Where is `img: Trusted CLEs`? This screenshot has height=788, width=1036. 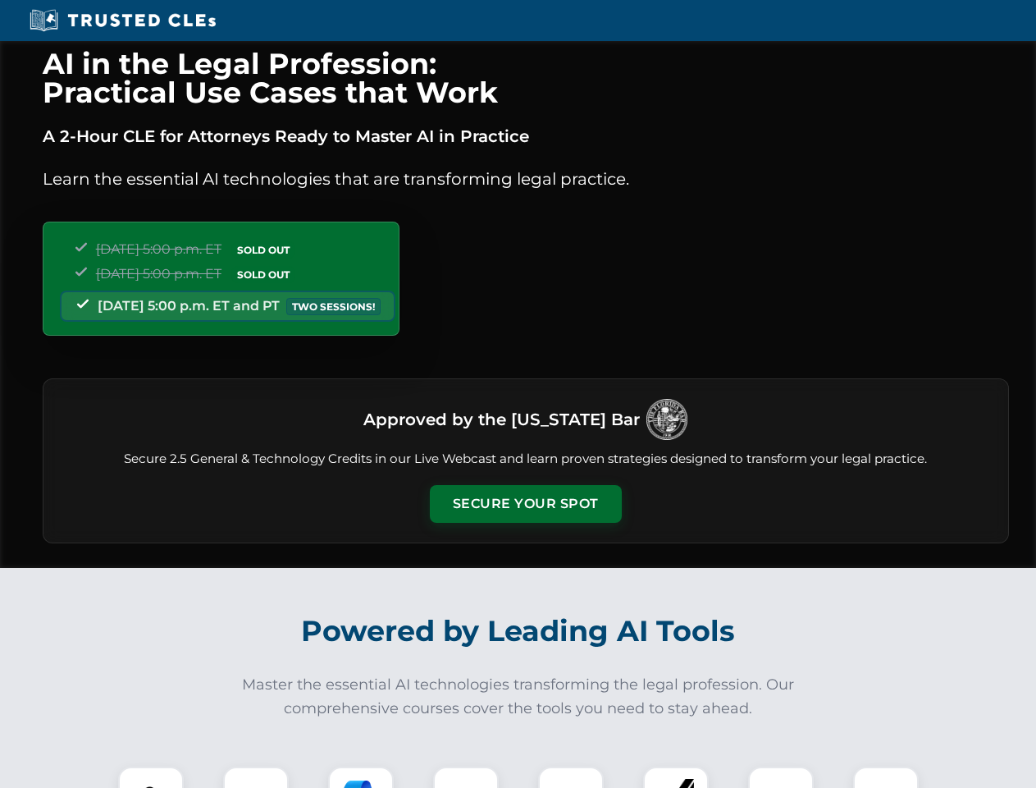
img: Trusted CLEs is located at coordinates (122, 21).